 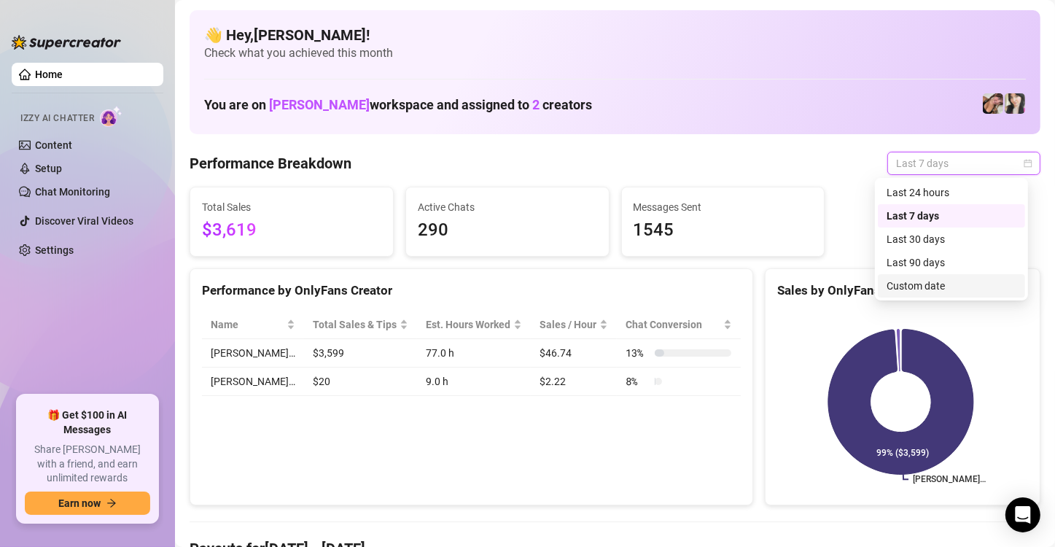 What do you see at coordinates (723, 207) in the screenshot?
I see `span: Messages Sent` at bounding box center [723, 207].